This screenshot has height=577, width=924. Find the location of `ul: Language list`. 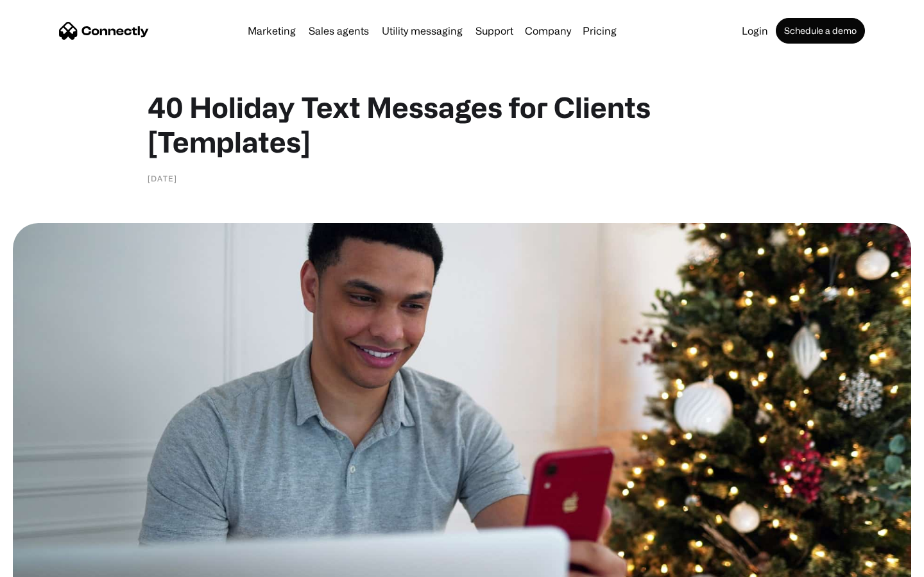

ul: Language list is located at coordinates (51, 564).